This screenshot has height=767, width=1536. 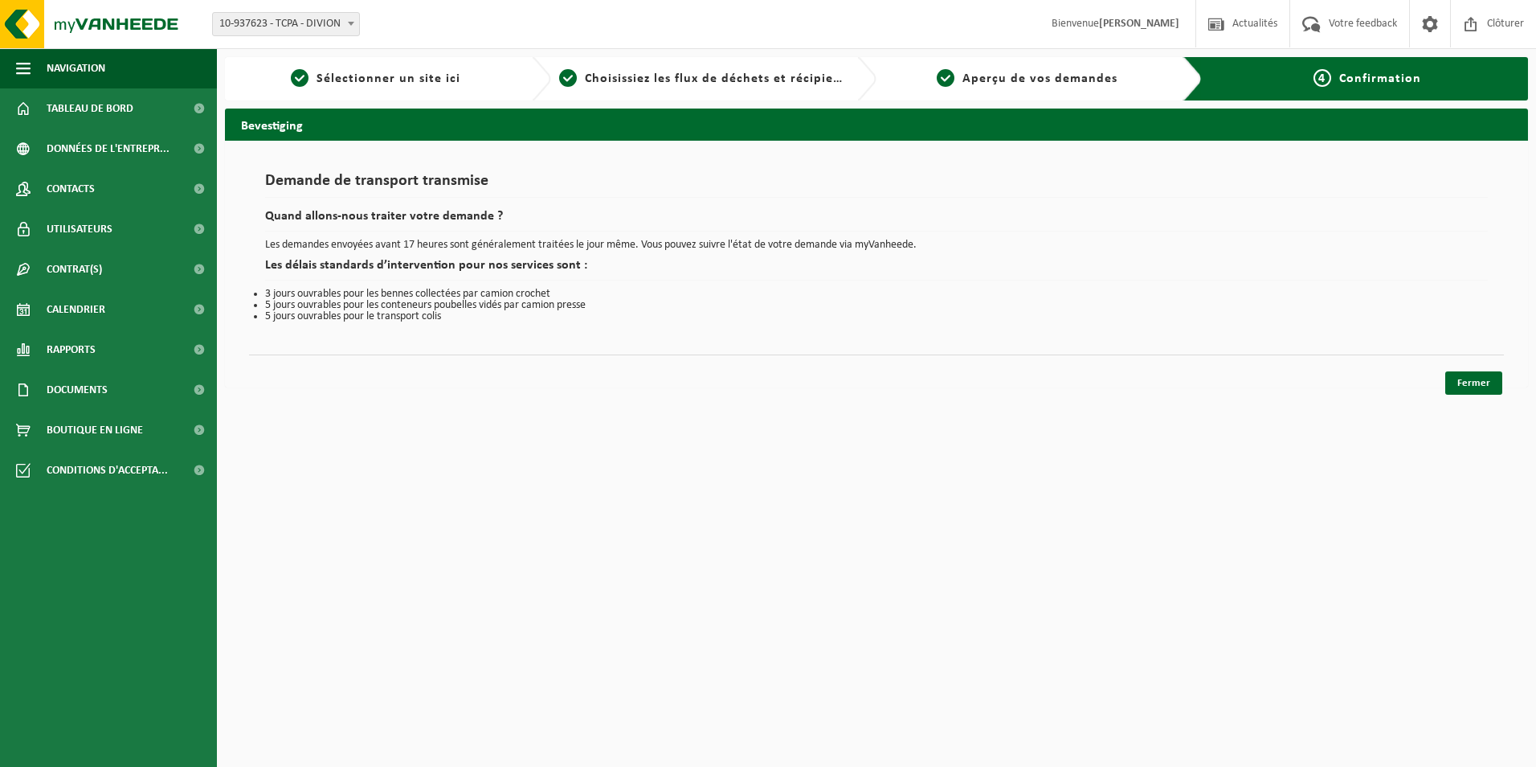 I want to click on li: 3 jours ouvrables pour les bennes collectées par camion crochet, so click(x=877, y=294).